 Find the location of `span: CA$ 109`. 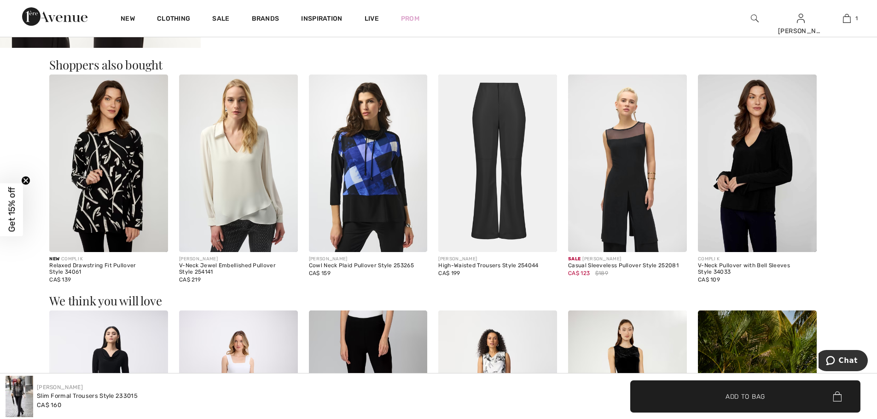

span: CA$ 109 is located at coordinates (709, 280).